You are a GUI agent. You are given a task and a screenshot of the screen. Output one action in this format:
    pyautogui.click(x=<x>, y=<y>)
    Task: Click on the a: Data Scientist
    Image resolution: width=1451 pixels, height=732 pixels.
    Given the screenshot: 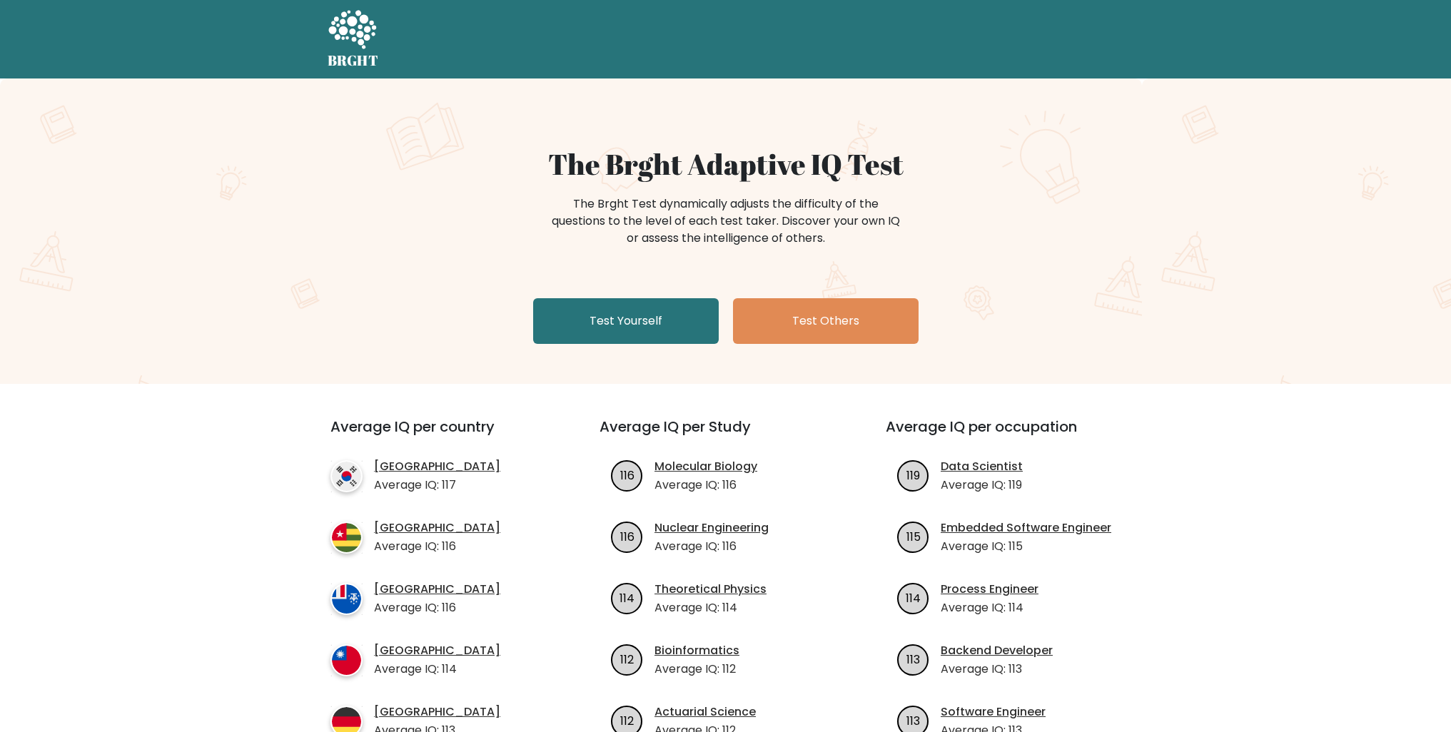 What is the action you would take?
    pyautogui.click(x=982, y=467)
    